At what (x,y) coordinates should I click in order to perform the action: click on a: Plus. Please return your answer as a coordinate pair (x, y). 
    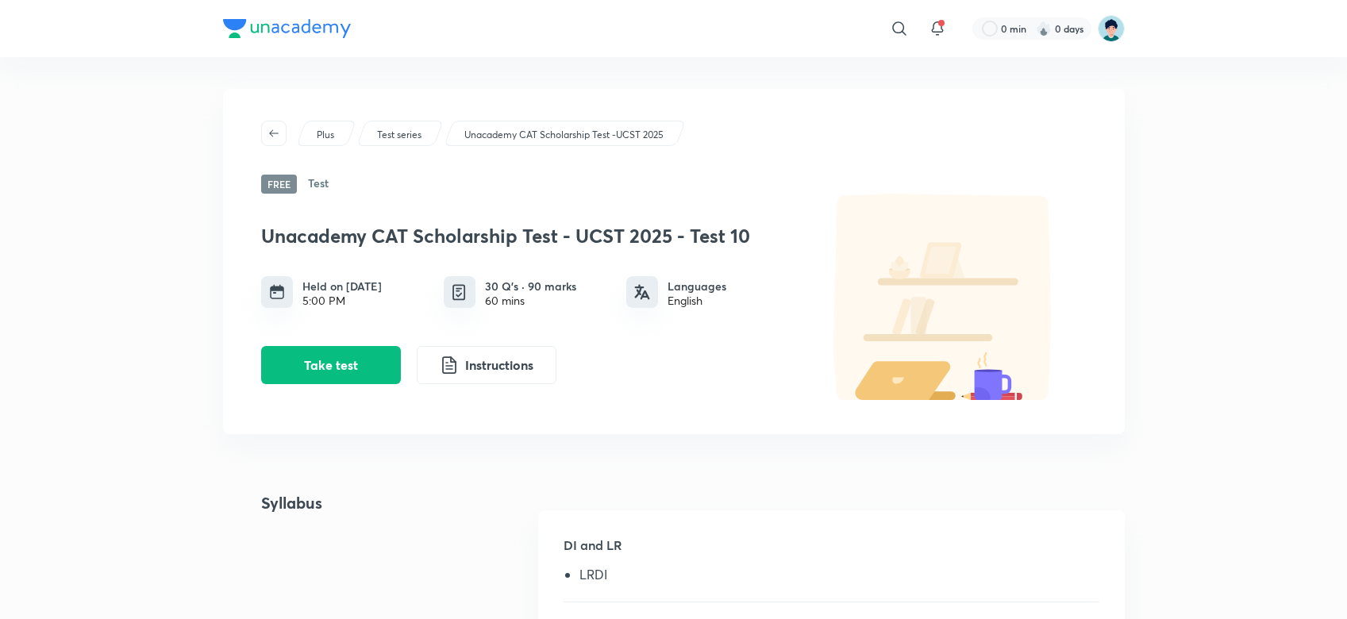
    Looking at the image, I should click on (325, 135).